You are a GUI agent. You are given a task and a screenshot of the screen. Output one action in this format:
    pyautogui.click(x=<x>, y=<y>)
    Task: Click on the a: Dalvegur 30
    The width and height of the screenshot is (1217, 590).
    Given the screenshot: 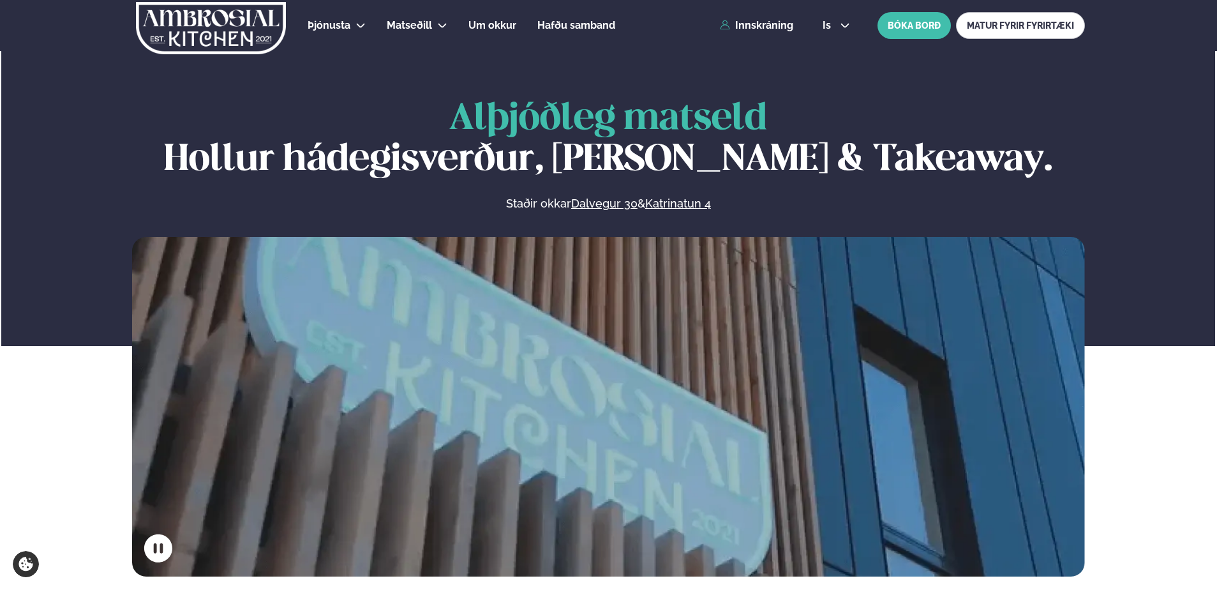 What is the action you would take?
    pyautogui.click(x=605, y=204)
    